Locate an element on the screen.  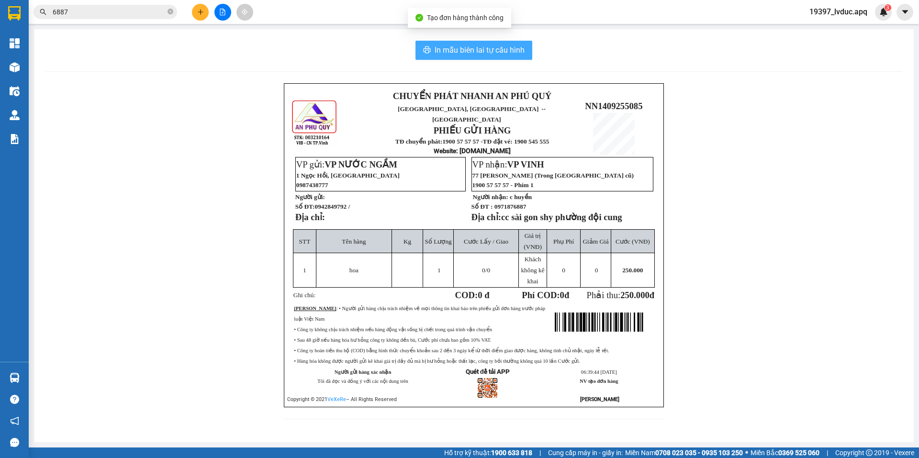
span: notification is located at coordinates (14, 421).